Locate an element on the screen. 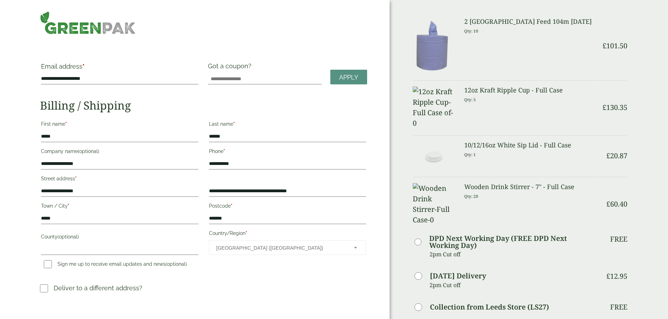 This screenshot has height=319, width=668. label: County is located at coordinates (120, 238).